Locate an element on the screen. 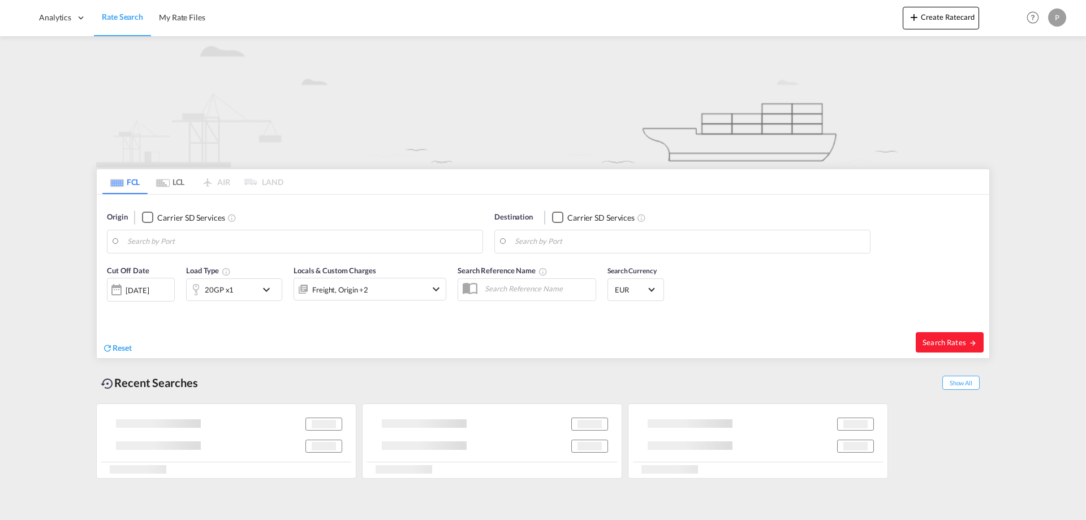 The height and width of the screenshot is (520, 1086). div: Freight Origin Destination Dock Stuffingicon-chevron-down is located at coordinates (370, 289).